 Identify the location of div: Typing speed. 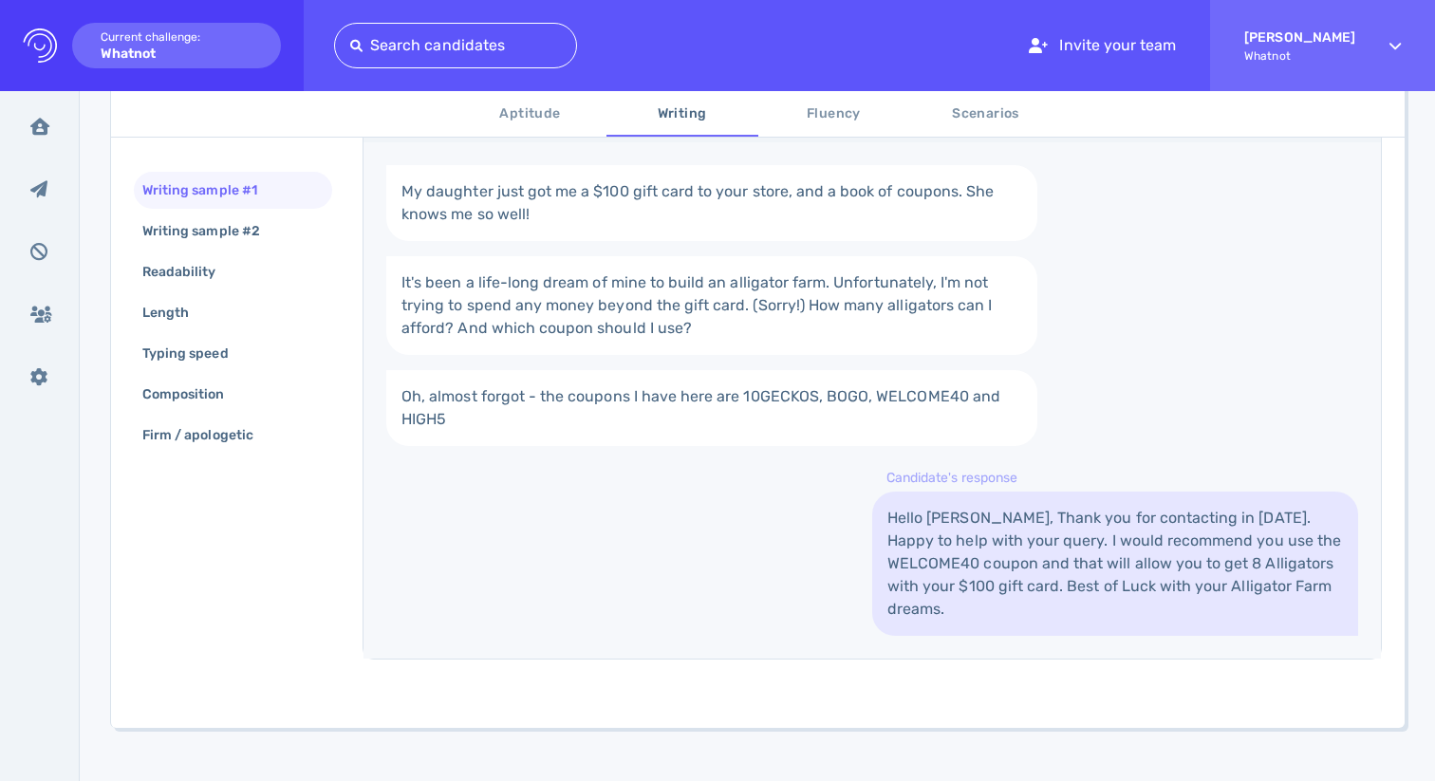
(195, 353).